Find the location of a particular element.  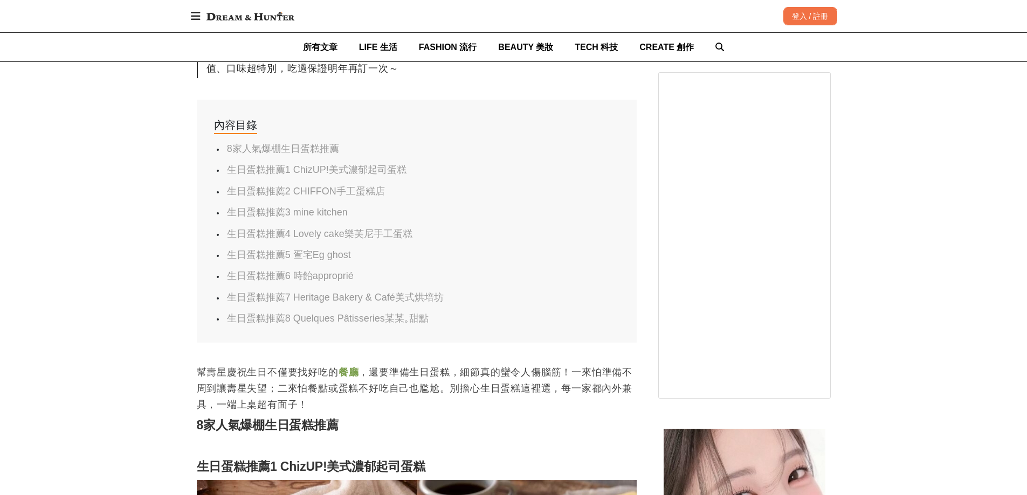

span: FASHION 流行 is located at coordinates (448, 47).